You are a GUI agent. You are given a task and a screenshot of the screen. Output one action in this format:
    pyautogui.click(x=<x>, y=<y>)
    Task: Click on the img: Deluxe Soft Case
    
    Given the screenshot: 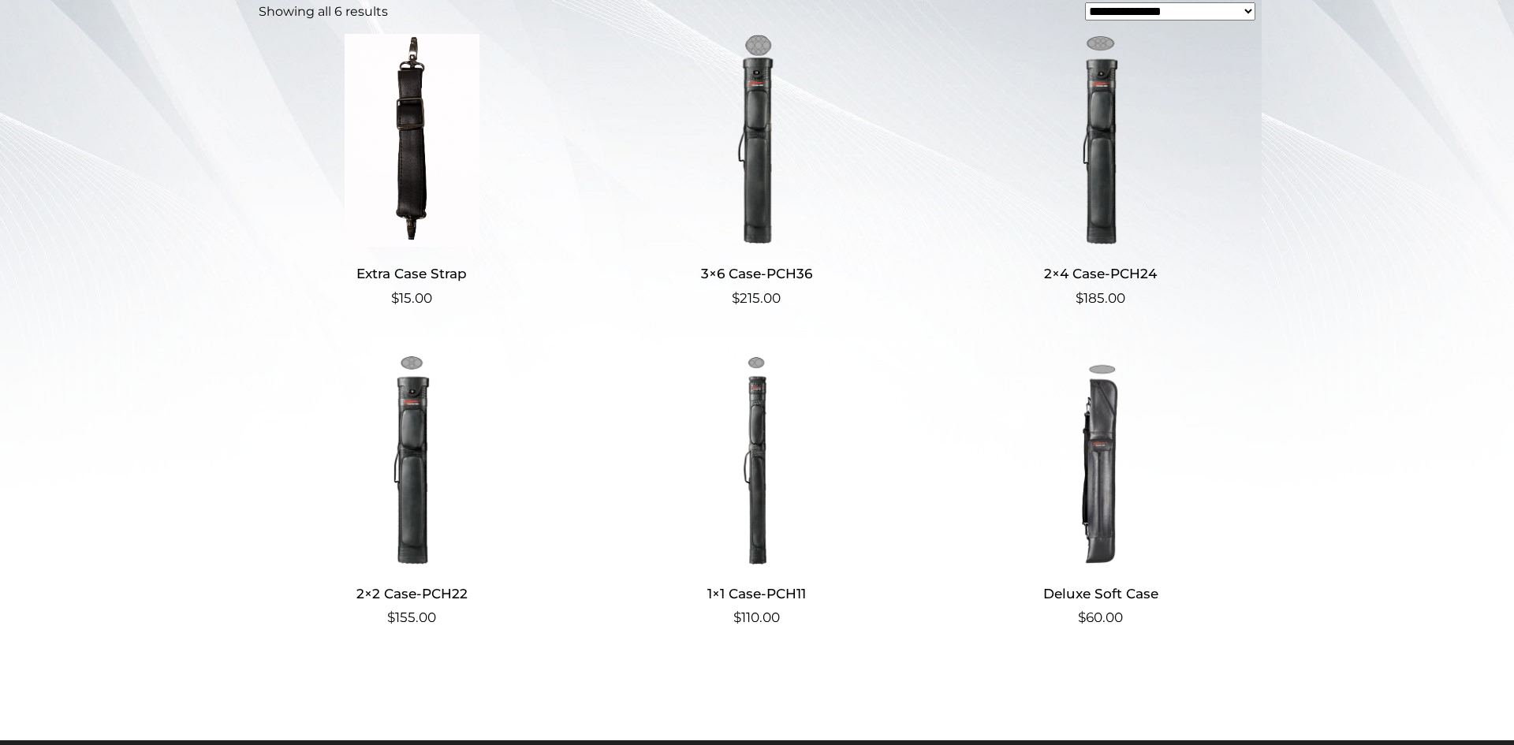 What is the action you would take?
    pyautogui.click(x=1100, y=460)
    